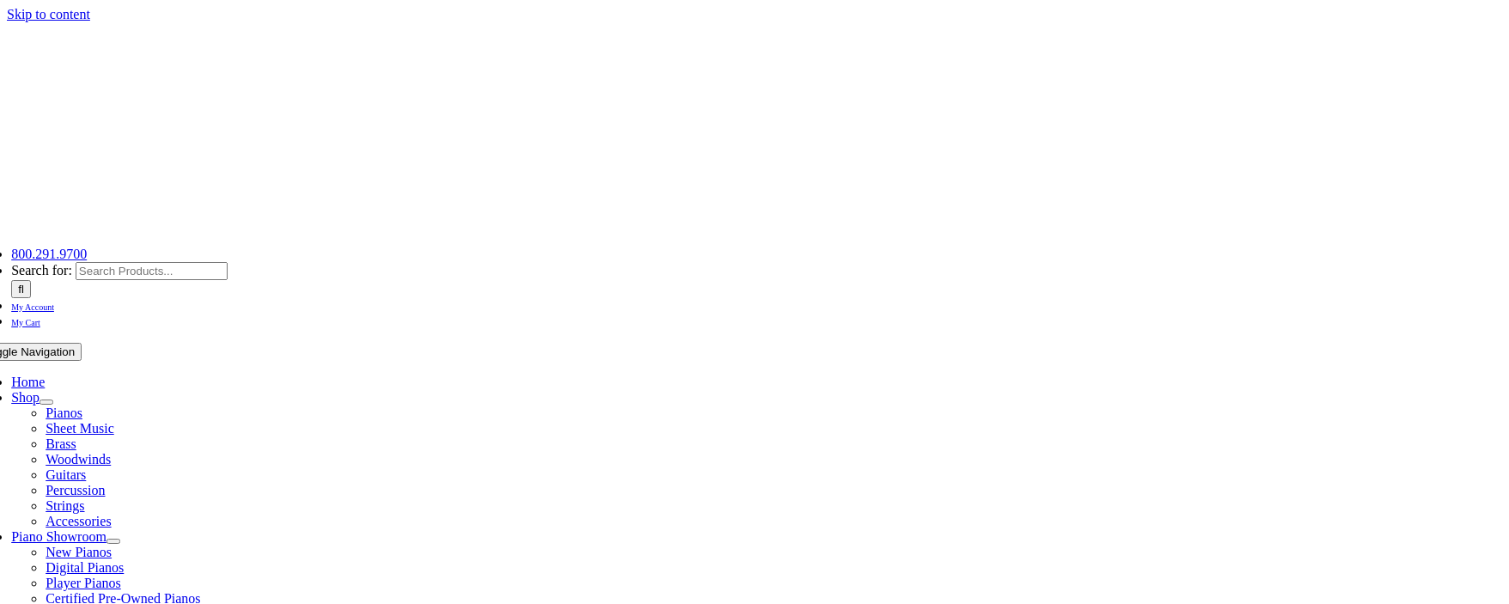  What do you see at coordinates (65, 474) in the screenshot?
I see `a: Guitars` at bounding box center [65, 474].